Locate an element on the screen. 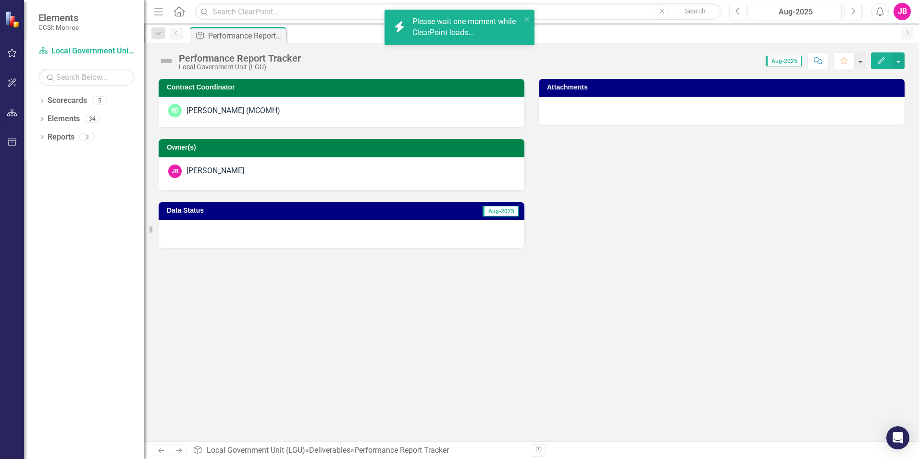 The width and height of the screenshot is (919, 459). h3: Data Status is located at coordinates (255, 210).